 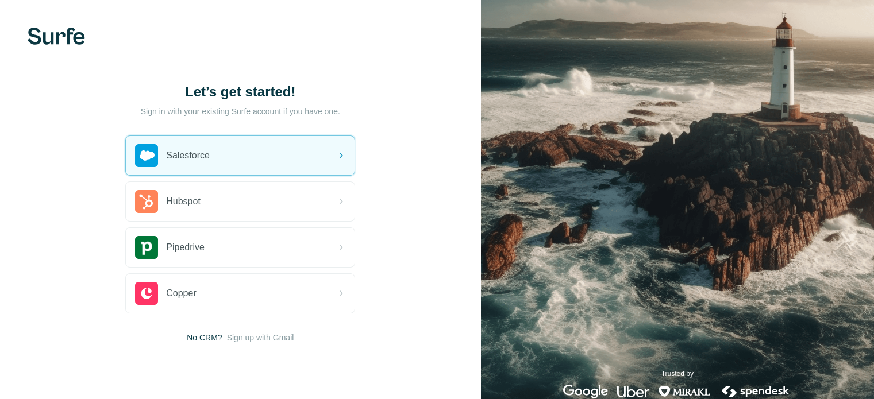 What do you see at coordinates (147, 202) in the screenshot?
I see `img: hubspot's logo` at bounding box center [147, 202].